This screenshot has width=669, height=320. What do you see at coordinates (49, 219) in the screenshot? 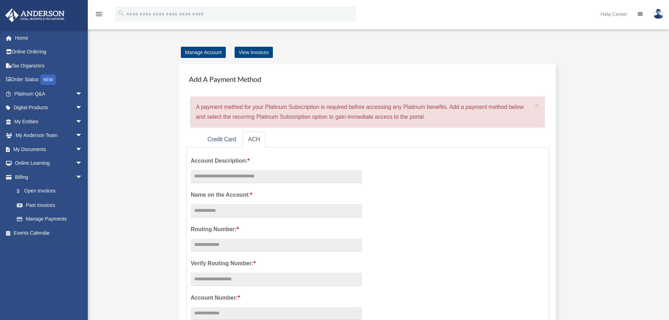
I see `a: Manage Payments` at bounding box center [49, 219].